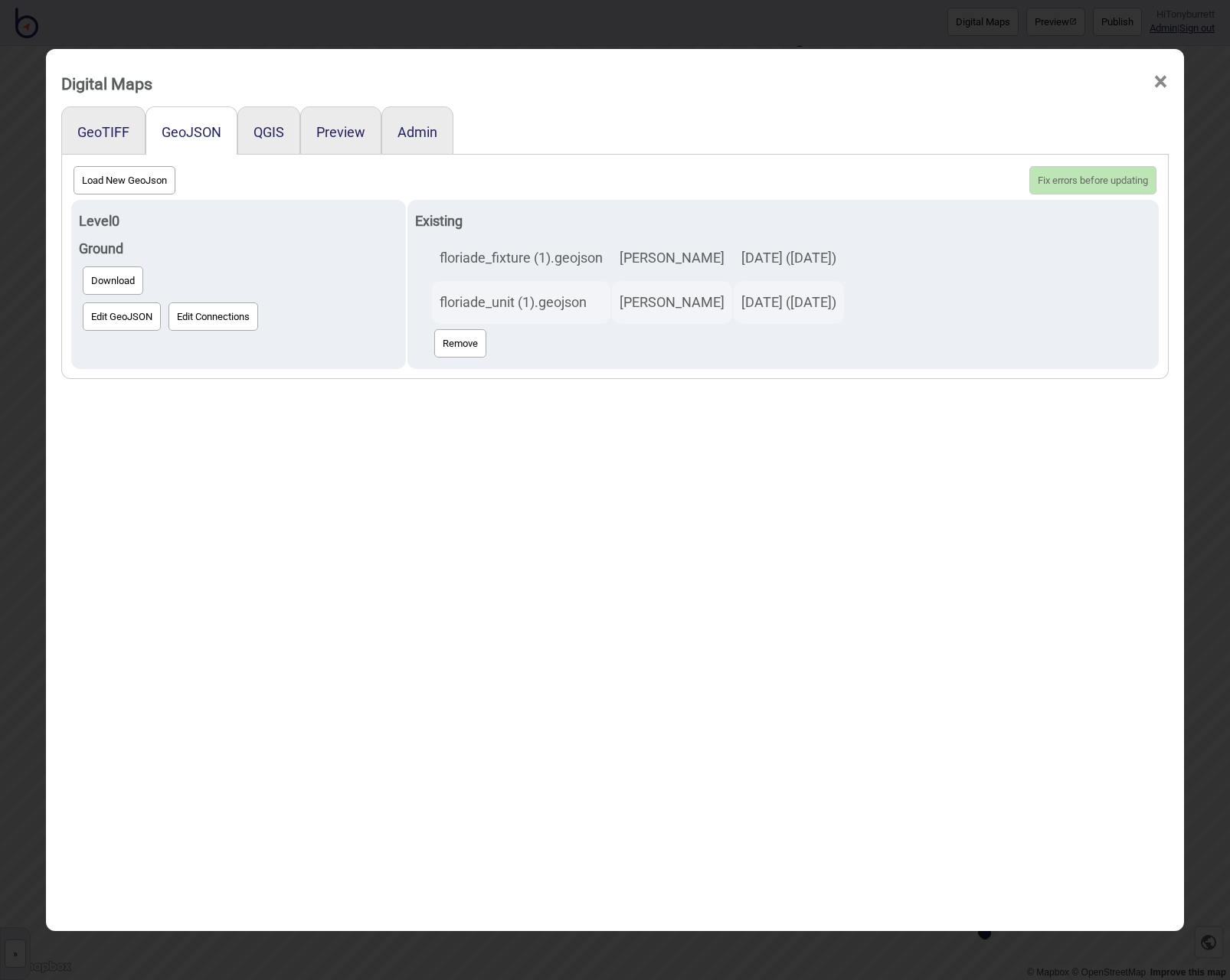 The width and height of the screenshot is (1230, 980). I want to click on button: Preview, so click(341, 132).